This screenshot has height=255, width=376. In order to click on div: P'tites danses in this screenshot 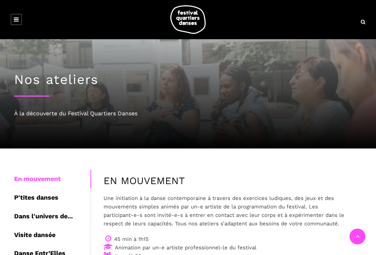, I will do `click(52, 198)`.